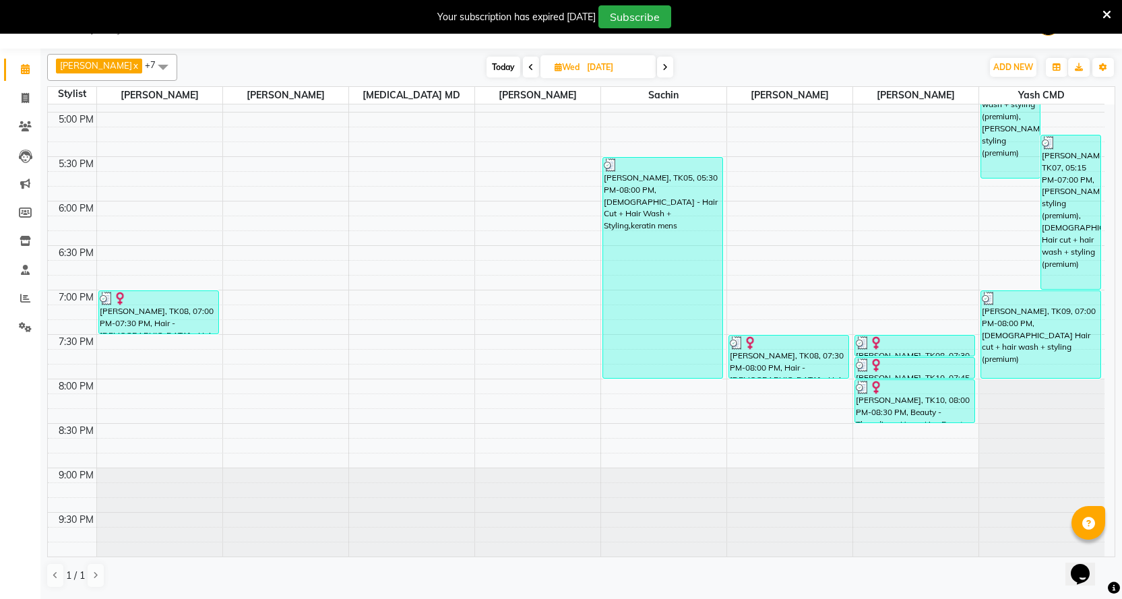 This screenshot has height=599, width=1122. I want to click on span: Today, so click(503, 67).